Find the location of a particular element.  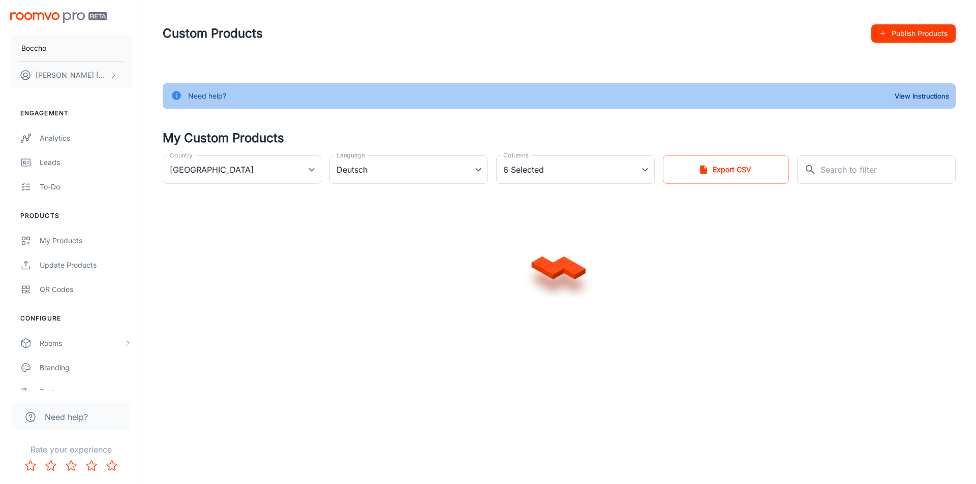

h1: Custom Products is located at coordinates (212, 34).